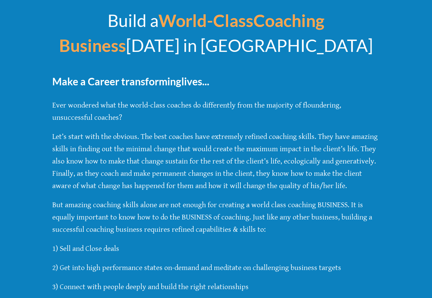 The image size is (432, 298). What do you see at coordinates (151, 81) in the screenshot?
I see `span: transforming` at bounding box center [151, 81].